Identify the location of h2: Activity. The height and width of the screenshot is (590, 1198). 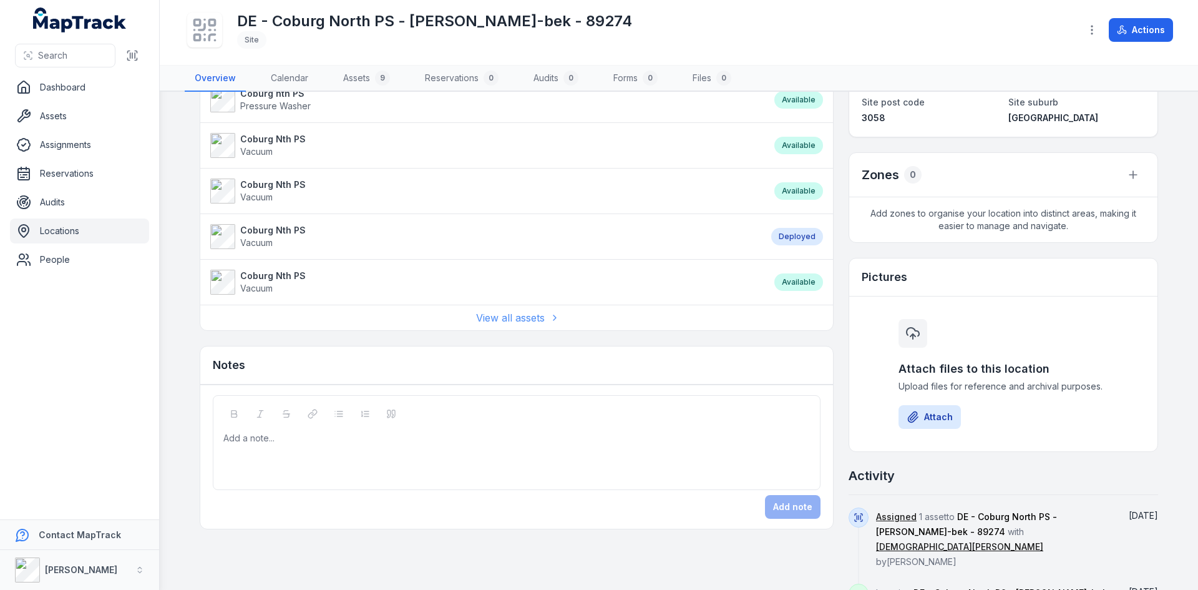
(872, 475).